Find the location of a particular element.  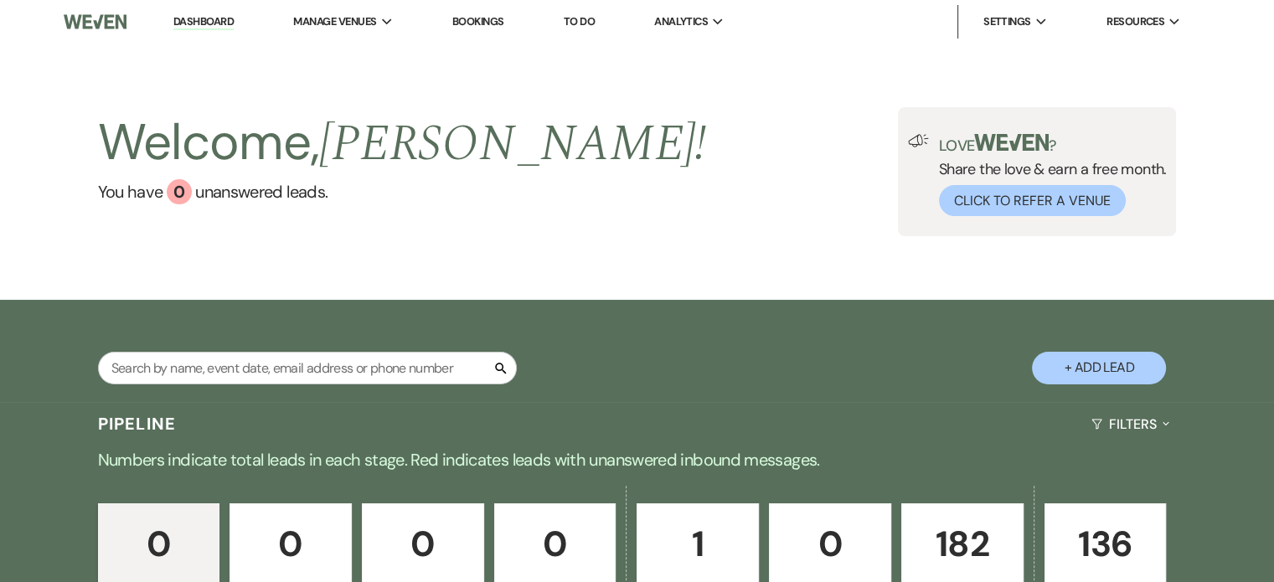

div: Share the love & earn a free month. is located at coordinates (1048, 175).